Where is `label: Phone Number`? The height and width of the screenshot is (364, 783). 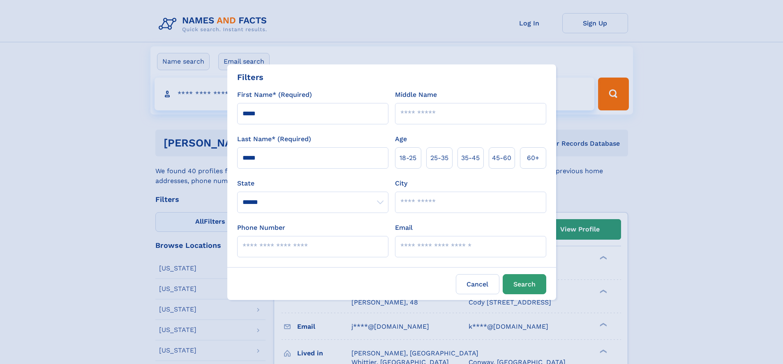
label: Phone Number is located at coordinates (261, 228).